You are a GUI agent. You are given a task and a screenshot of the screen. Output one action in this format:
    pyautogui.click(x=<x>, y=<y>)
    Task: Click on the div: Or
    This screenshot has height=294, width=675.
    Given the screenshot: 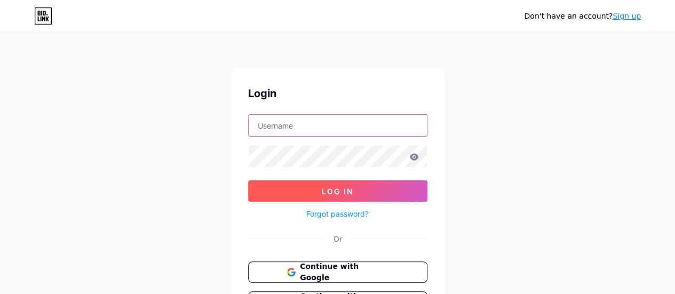 What is the action you would take?
    pyautogui.click(x=338, y=238)
    